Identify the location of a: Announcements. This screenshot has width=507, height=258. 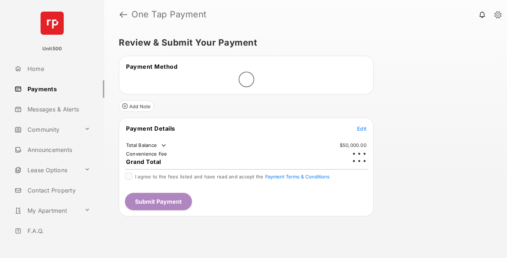
(58, 150).